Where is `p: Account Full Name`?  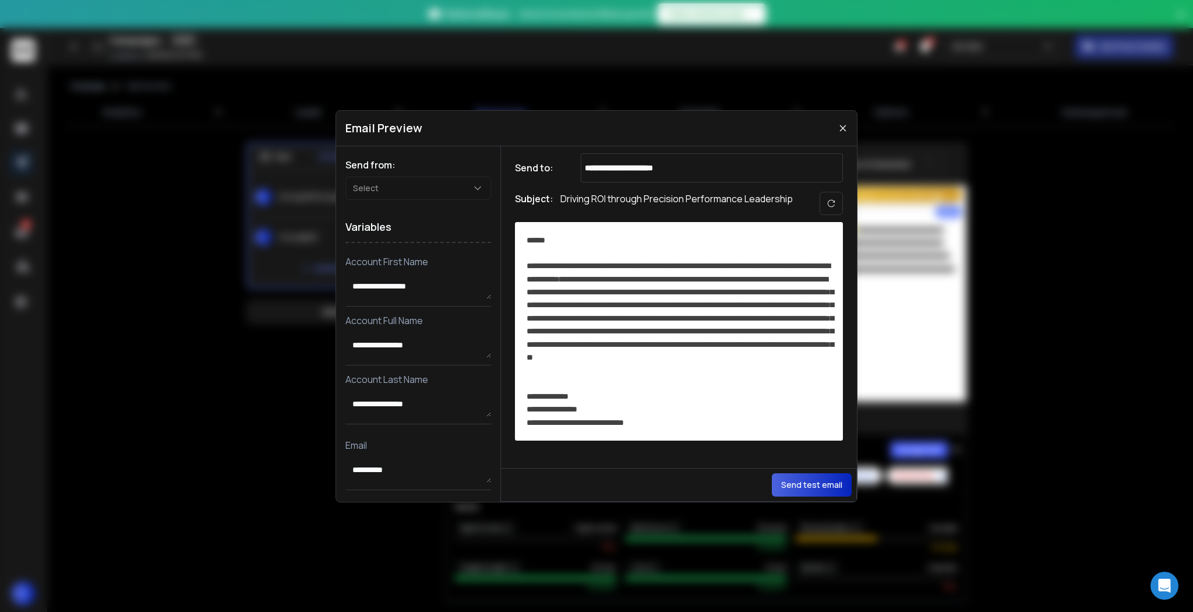
p: Account Full Name is located at coordinates (418, 320).